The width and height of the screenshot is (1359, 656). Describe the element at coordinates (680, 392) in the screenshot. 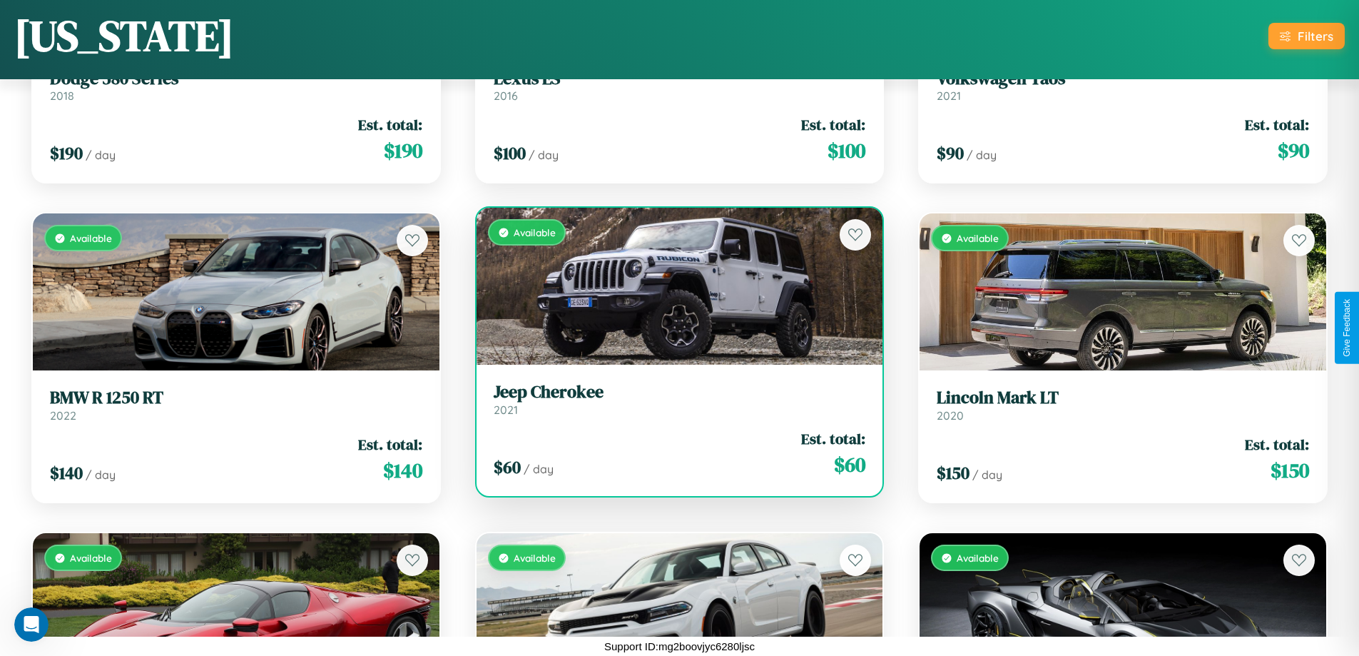

I see `h3: Jeep Cherokee` at that location.